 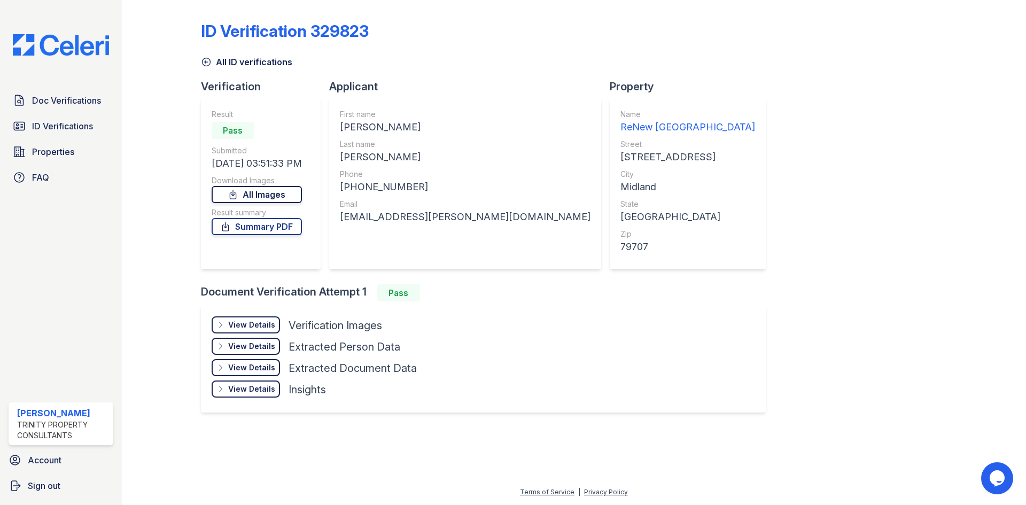 What do you see at coordinates (465, 144) in the screenshot?
I see `div: Last name` at bounding box center [465, 144].